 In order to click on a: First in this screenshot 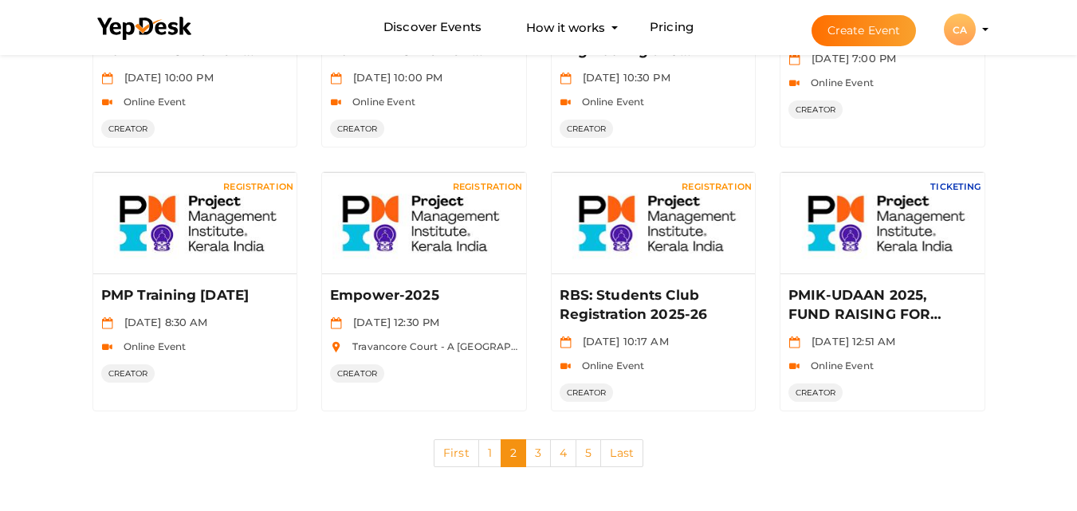, I will do `click(456, 453)`.